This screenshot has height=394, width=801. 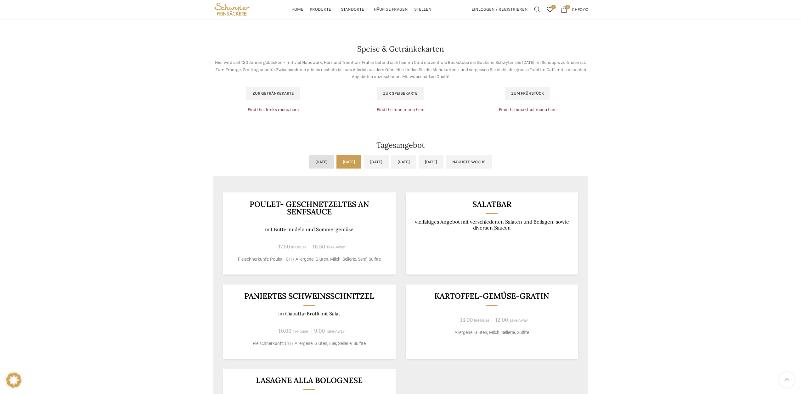 What do you see at coordinates (309, 208) in the screenshot?
I see `h3: Poulet- Geschnetzeltes an Senfsauce` at bounding box center [309, 208].